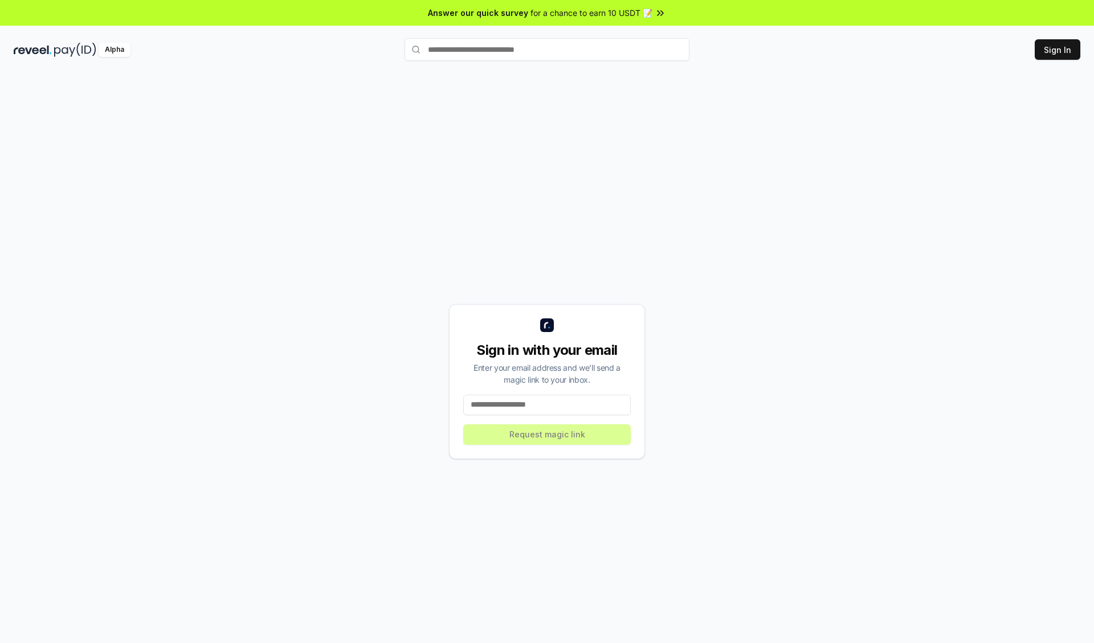 The height and width of the screenshot is (643, 1094). Describe the element at coordinates (32, 50) in the screenshot. I see `img: reveel_dark` at that location.